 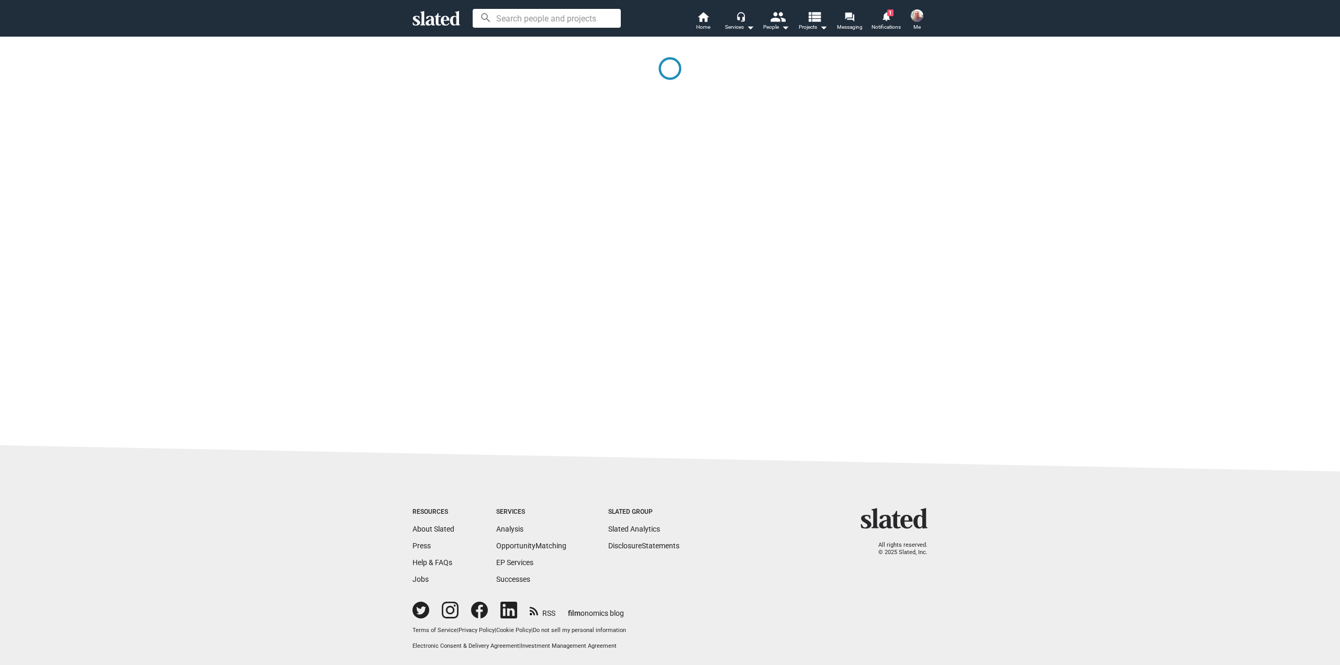 What do you see at coordinates (849, 22) in the screenshot?
I see `a: Messaging` at bounding box center [849, 22].